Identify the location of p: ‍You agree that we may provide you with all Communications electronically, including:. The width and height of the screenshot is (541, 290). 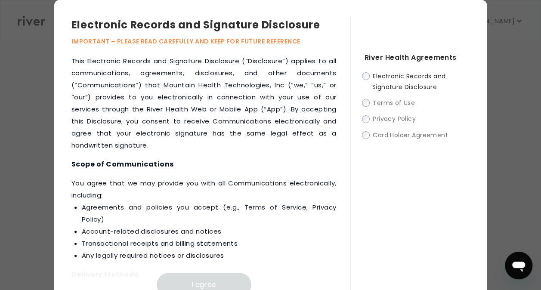
(204, 220).